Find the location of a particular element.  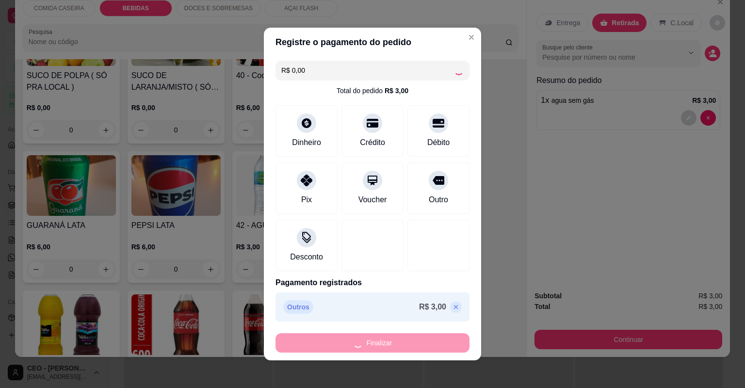

div: Outro is located at coordinates (438, 200).